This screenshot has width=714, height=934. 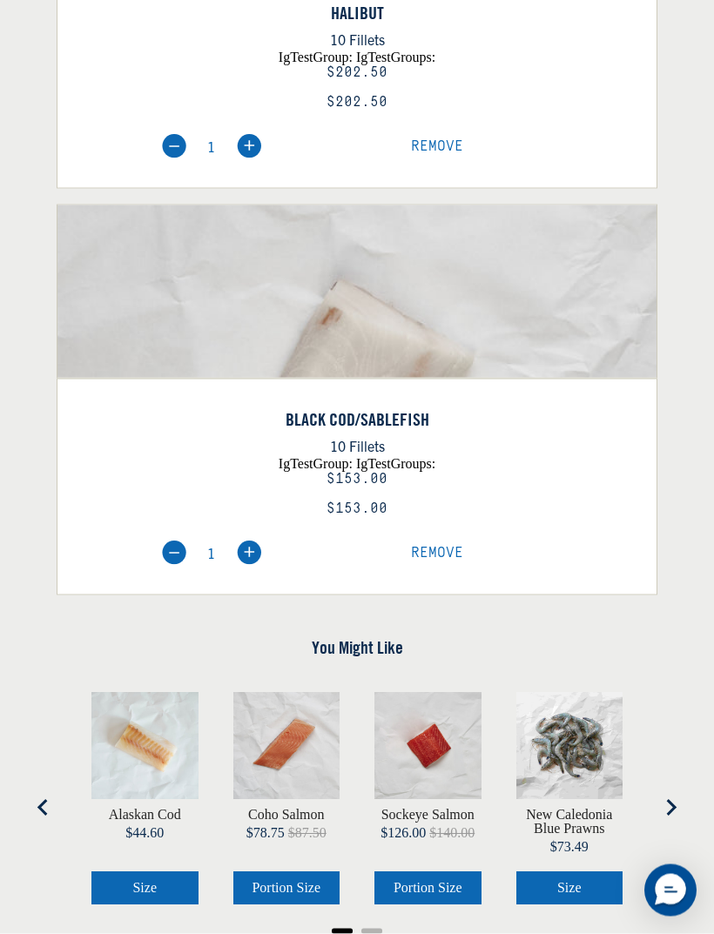 I want to click on a: View Coho Salmon, so click(x=286, y=815).